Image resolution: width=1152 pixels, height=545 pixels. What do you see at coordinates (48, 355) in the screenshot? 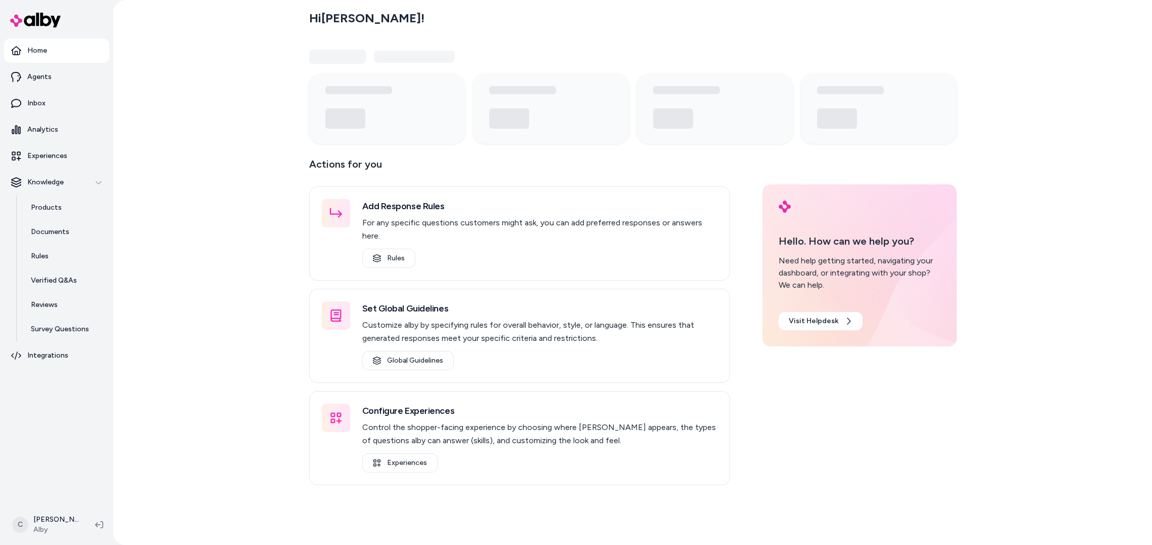
I see `p: Integrations` at bounding box center [48, 355].